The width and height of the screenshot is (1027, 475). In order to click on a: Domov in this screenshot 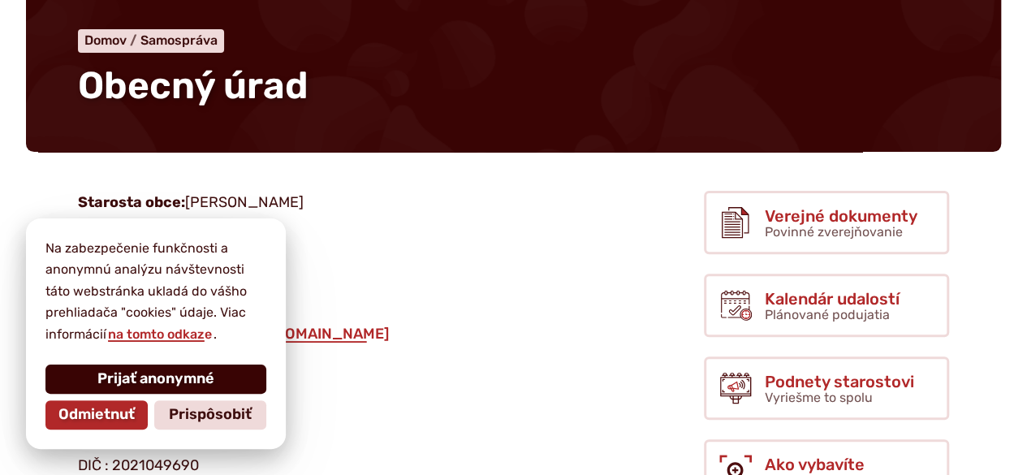, I will do `click(112, 40)`.